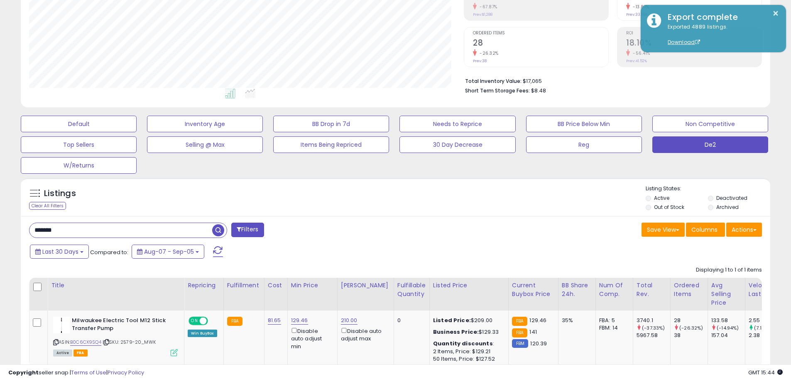 The width and height of the screenshot is (791, 381). I want to click on button: BB Price Below Min, so click(584, 124).